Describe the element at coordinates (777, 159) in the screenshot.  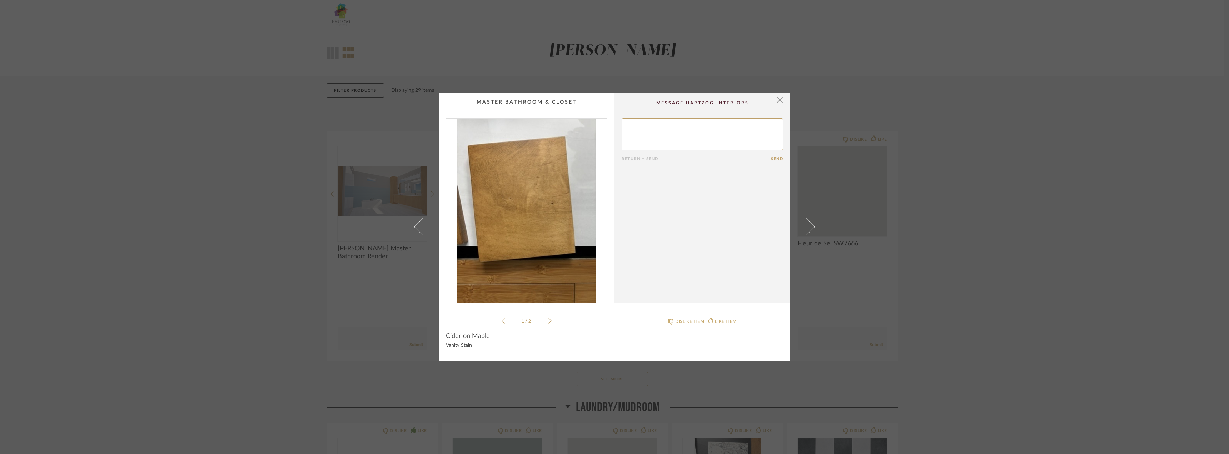
I see `button: Send` at that location.